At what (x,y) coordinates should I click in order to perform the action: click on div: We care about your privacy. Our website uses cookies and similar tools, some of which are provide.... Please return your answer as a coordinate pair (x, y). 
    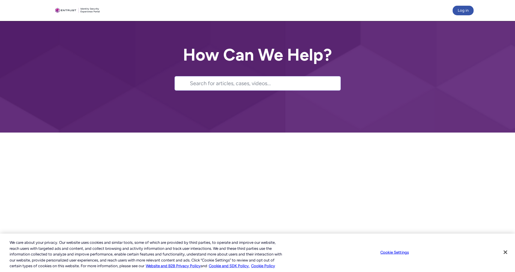
    Looking at the image, I should click on (146, 254).